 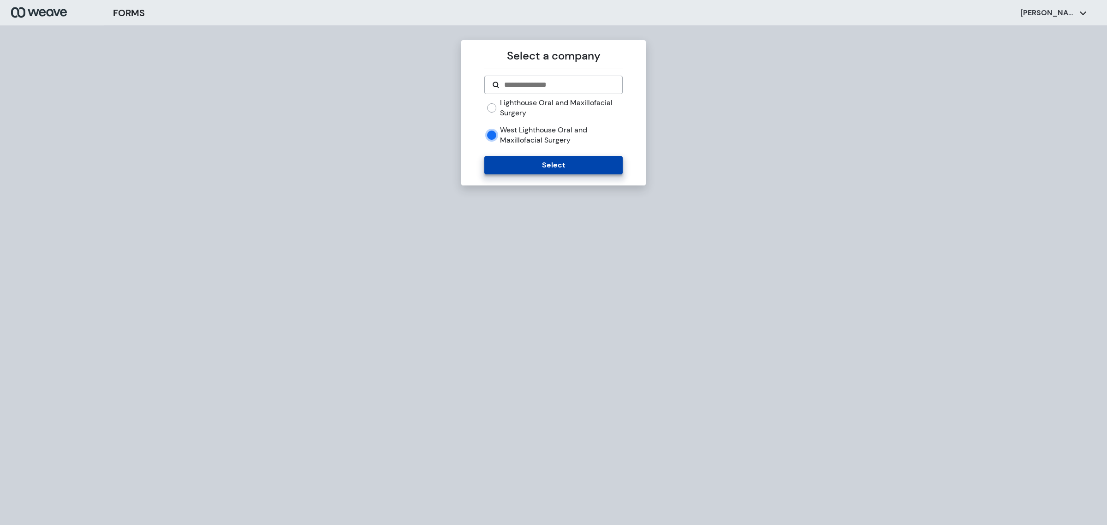 What do you see at coordinates (553, 56) in the screenshot?
I see `p: Select a company` at bounding box center [553, 56].